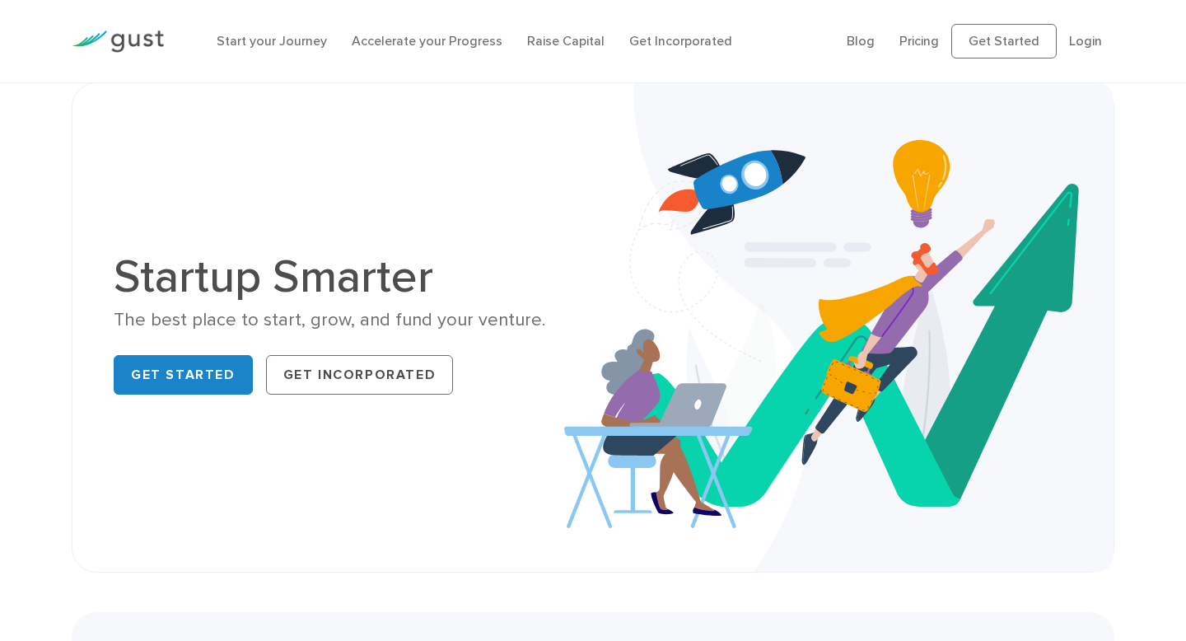 The height and width of the screenshot is (641, 1186). Describe the element at coordinates (861, 40) in the screenshot. I see `a: Blog` at that location.